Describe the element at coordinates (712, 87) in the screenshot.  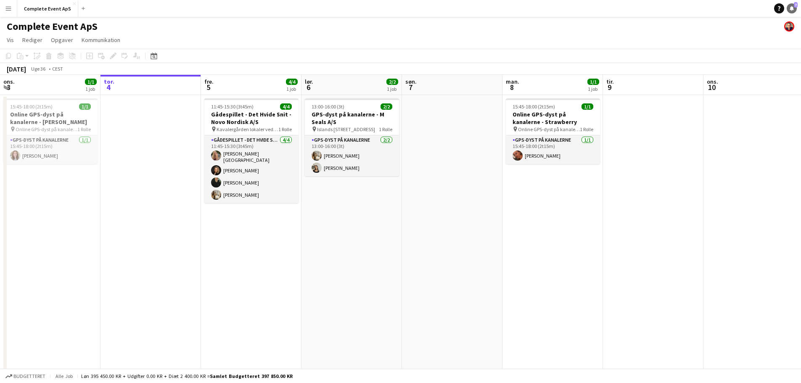
I see `span: 10` at that location.